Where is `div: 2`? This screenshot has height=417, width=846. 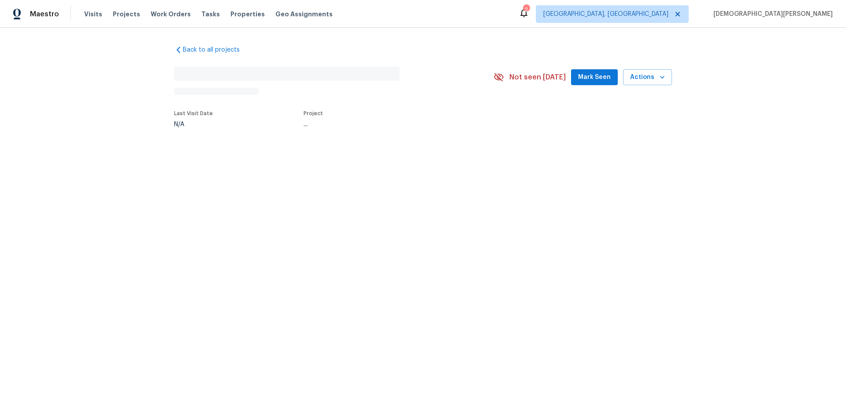
div: 2 is located at coordinates (526, 10).